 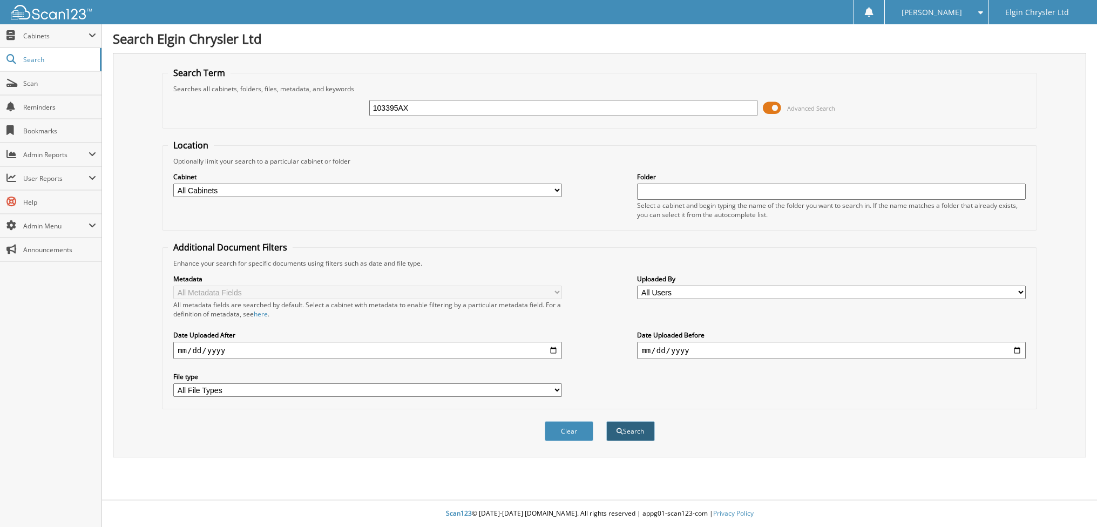 I want to click on label: File type, so click(x=367, y=376).